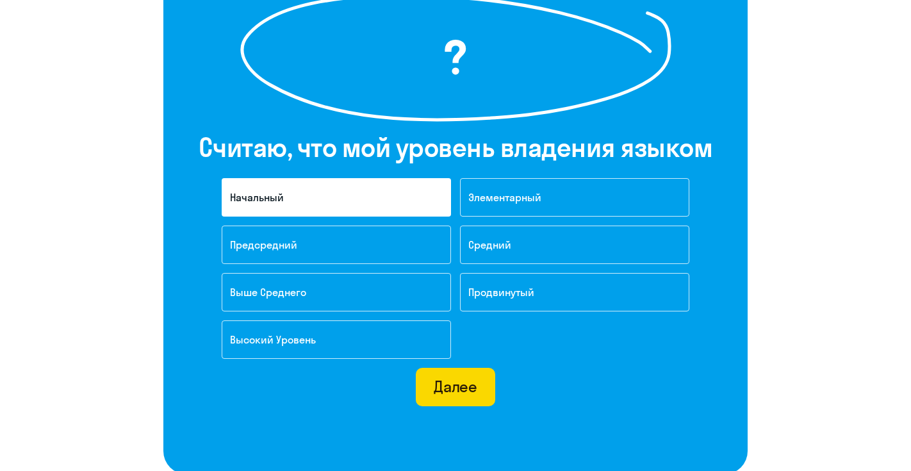  Describe the element at coordinates (575, 245) in the screenshot. I see `button: Средний` at that location.